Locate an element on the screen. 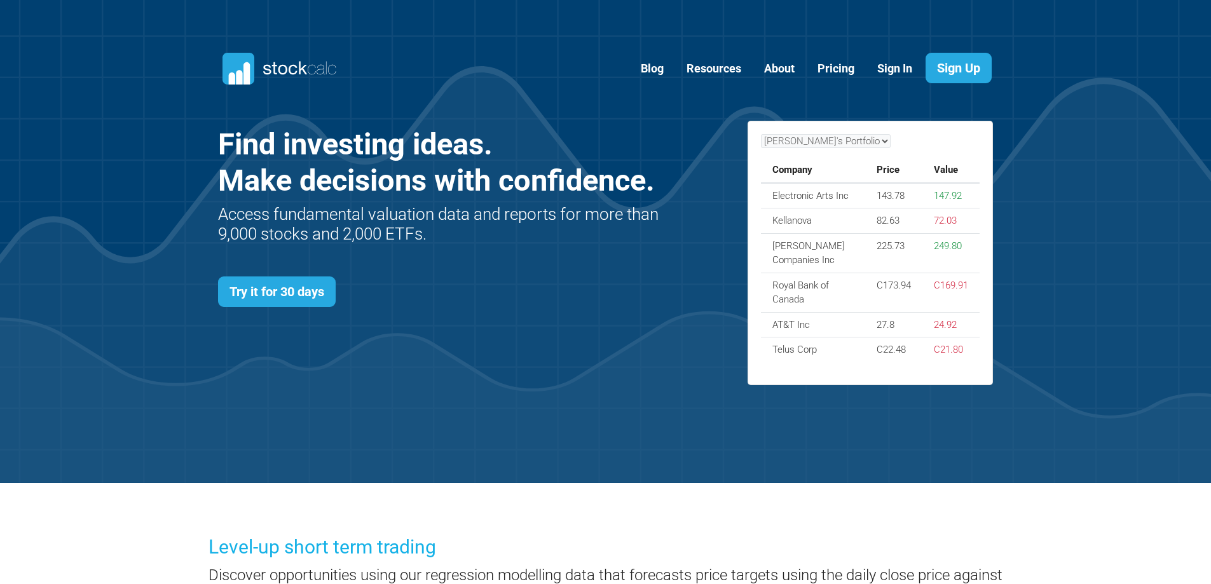  a: Blog is located at coordinates (652, 69).